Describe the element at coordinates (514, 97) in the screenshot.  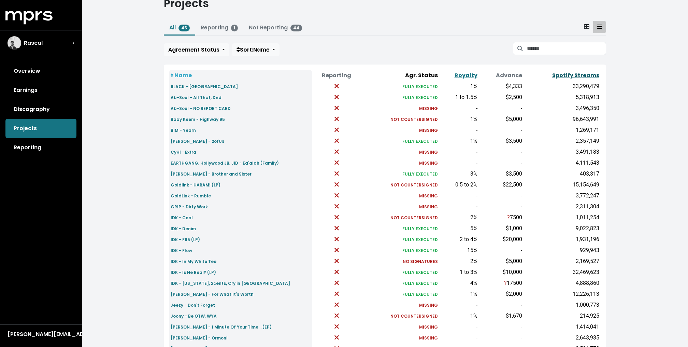
I see `span: $2,500` at that location.